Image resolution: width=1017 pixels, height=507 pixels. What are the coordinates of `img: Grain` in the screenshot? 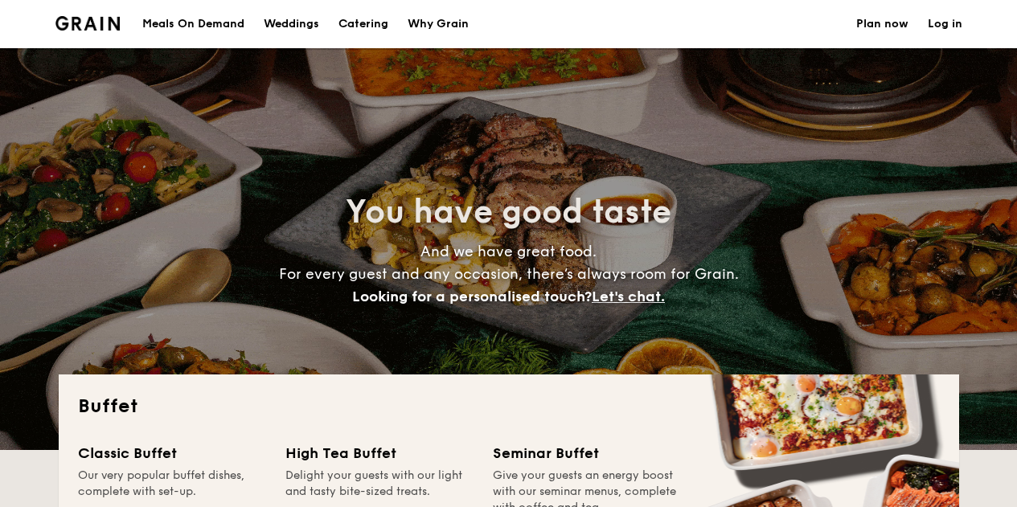 It's located at (88, 23).